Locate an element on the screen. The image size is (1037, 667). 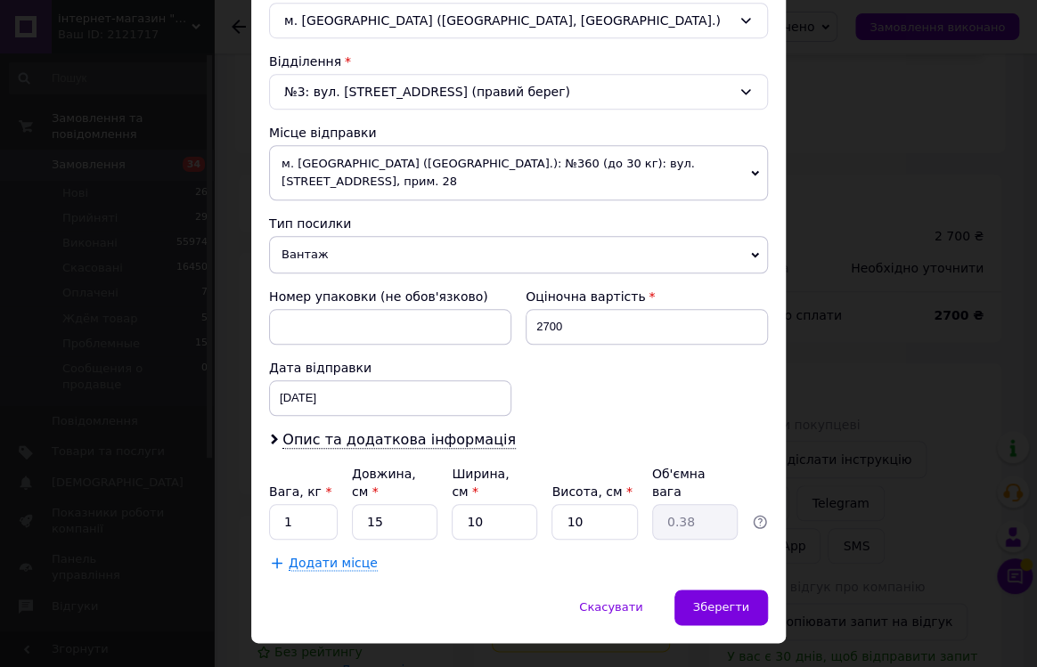
div: Номер упаковки (не обов'язково) is located at coordinates (390, 297).